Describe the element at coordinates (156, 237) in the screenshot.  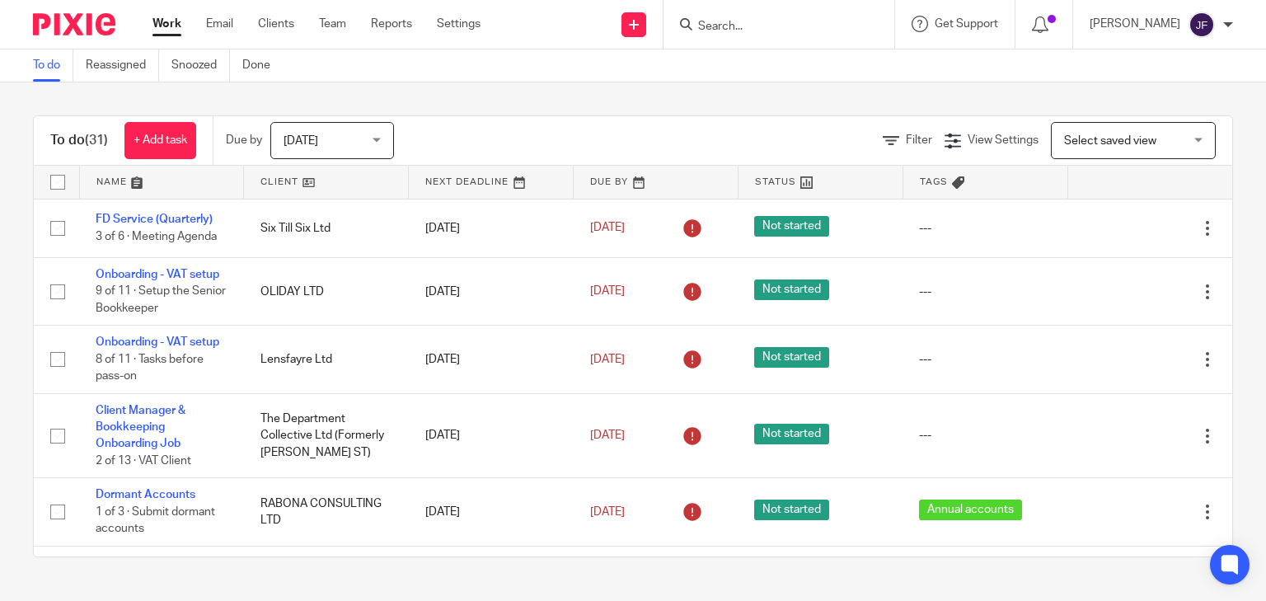
I see `span: 3 of 6 · Meeting Agenda` at that location.